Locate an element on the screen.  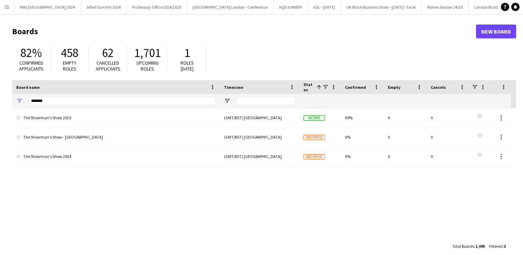
span: Empty is located at coordinates (394, 87).